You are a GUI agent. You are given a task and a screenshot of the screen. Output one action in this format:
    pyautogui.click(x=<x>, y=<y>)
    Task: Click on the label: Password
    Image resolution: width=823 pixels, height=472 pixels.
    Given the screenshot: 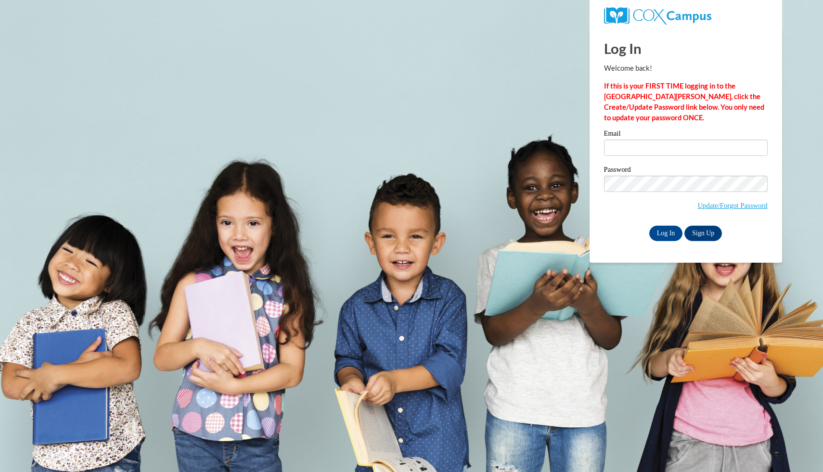 What is the action you would take?
    pyautogui.click(x=686, y=171)
    